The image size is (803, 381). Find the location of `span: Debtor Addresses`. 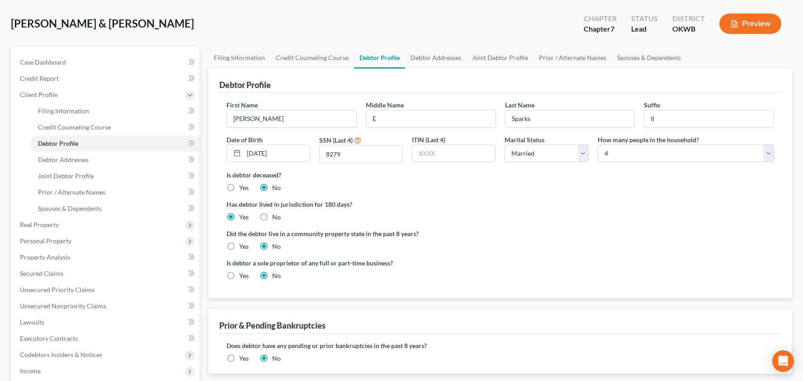

span: Debtor Addresses is located at coordinates (63, 160).